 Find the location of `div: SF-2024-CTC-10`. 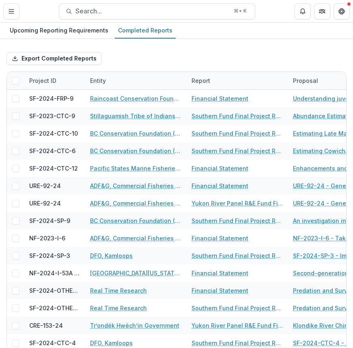

div: SF-2024-CTC-10 is located at coordinates (54, 133).